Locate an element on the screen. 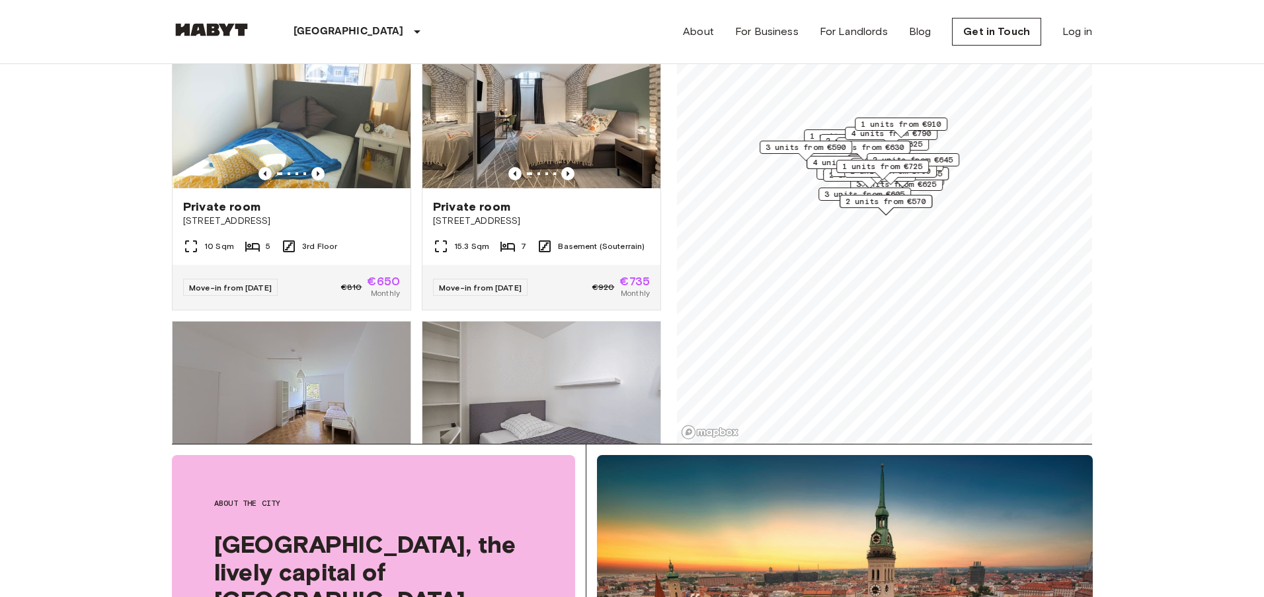 The width and height of the screenshot is (1264, 597). img: Marketing picture of unit DE-02-023-04M is located at coordinates (291, 401).